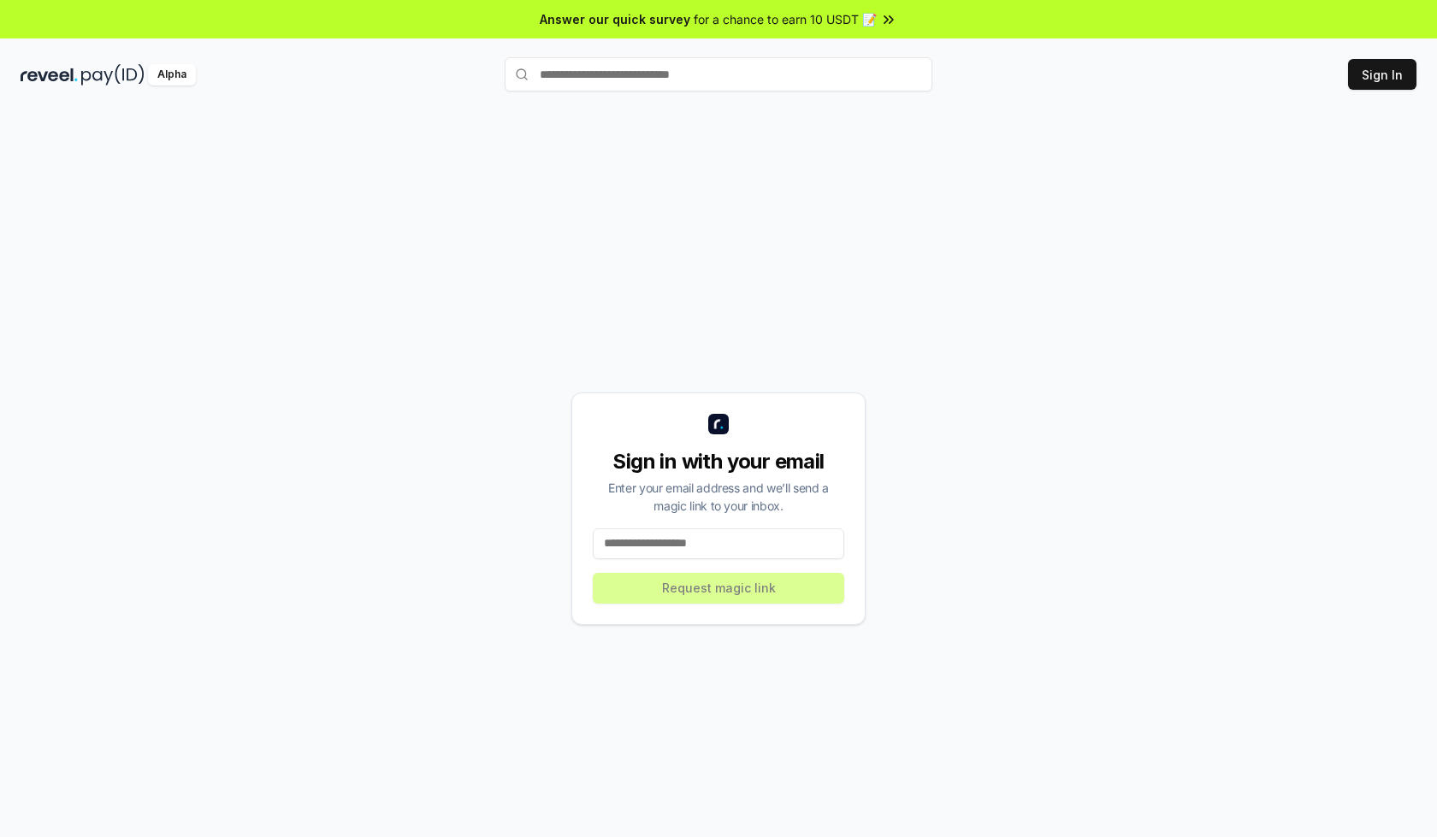  Describe the element at coordinates (113, 74) in the screenshot. I see `img: pay_id` at that location.